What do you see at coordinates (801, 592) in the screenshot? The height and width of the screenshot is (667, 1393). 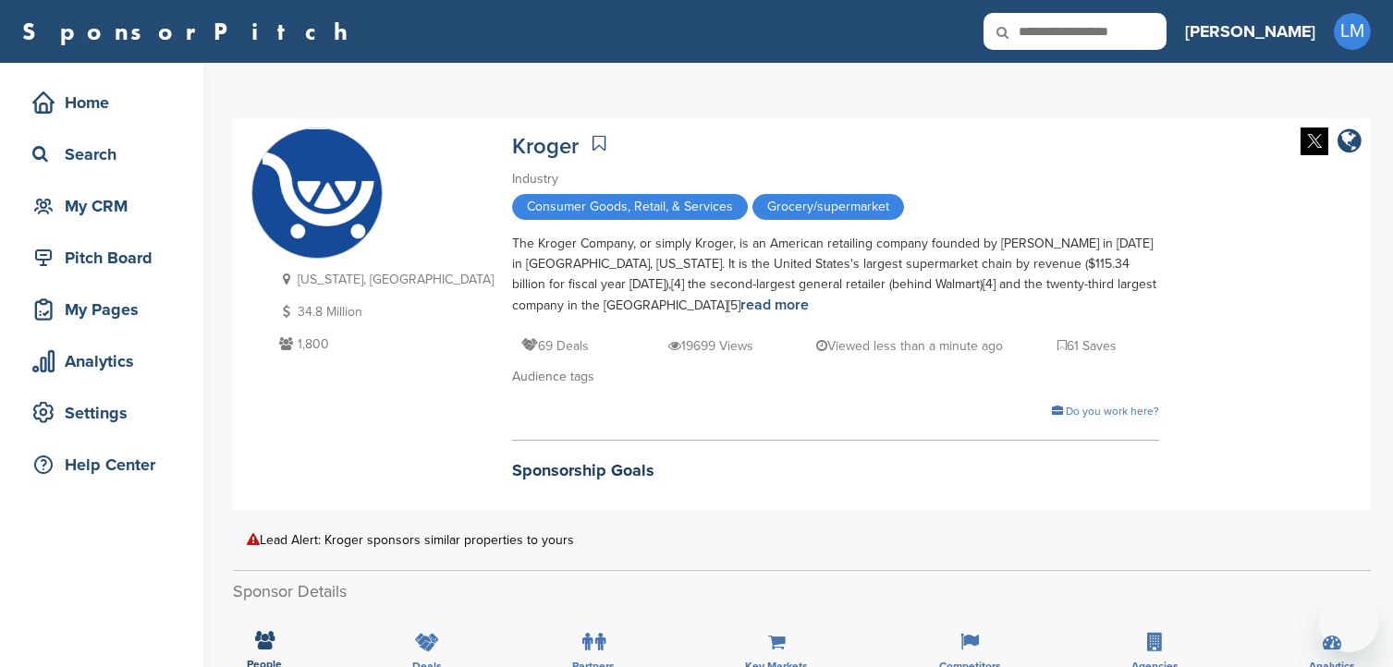 I see `h2: Sponsor Details` at bounding box center [801, 592].